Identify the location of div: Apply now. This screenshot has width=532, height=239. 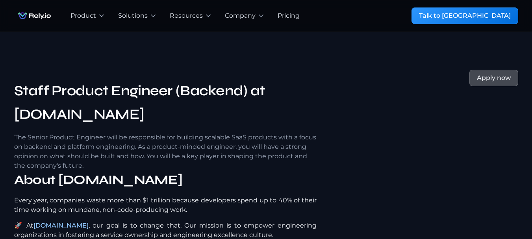
(494, 78).